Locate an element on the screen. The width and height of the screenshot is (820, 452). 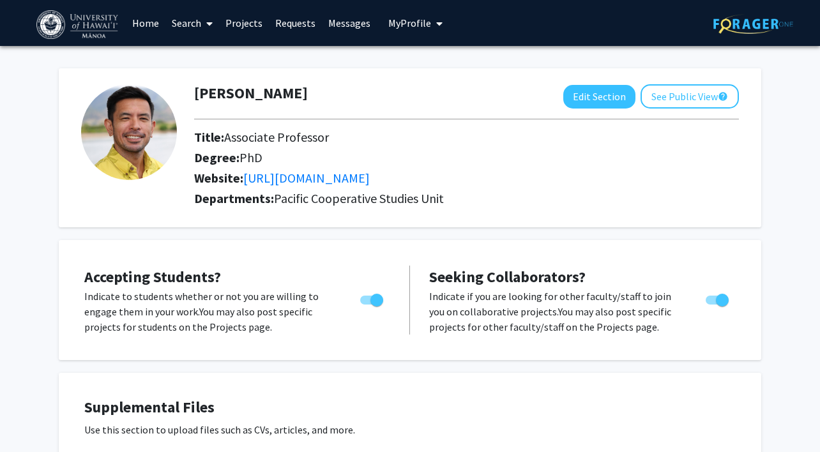
span: My Profile is located at coordinates (409, 23).